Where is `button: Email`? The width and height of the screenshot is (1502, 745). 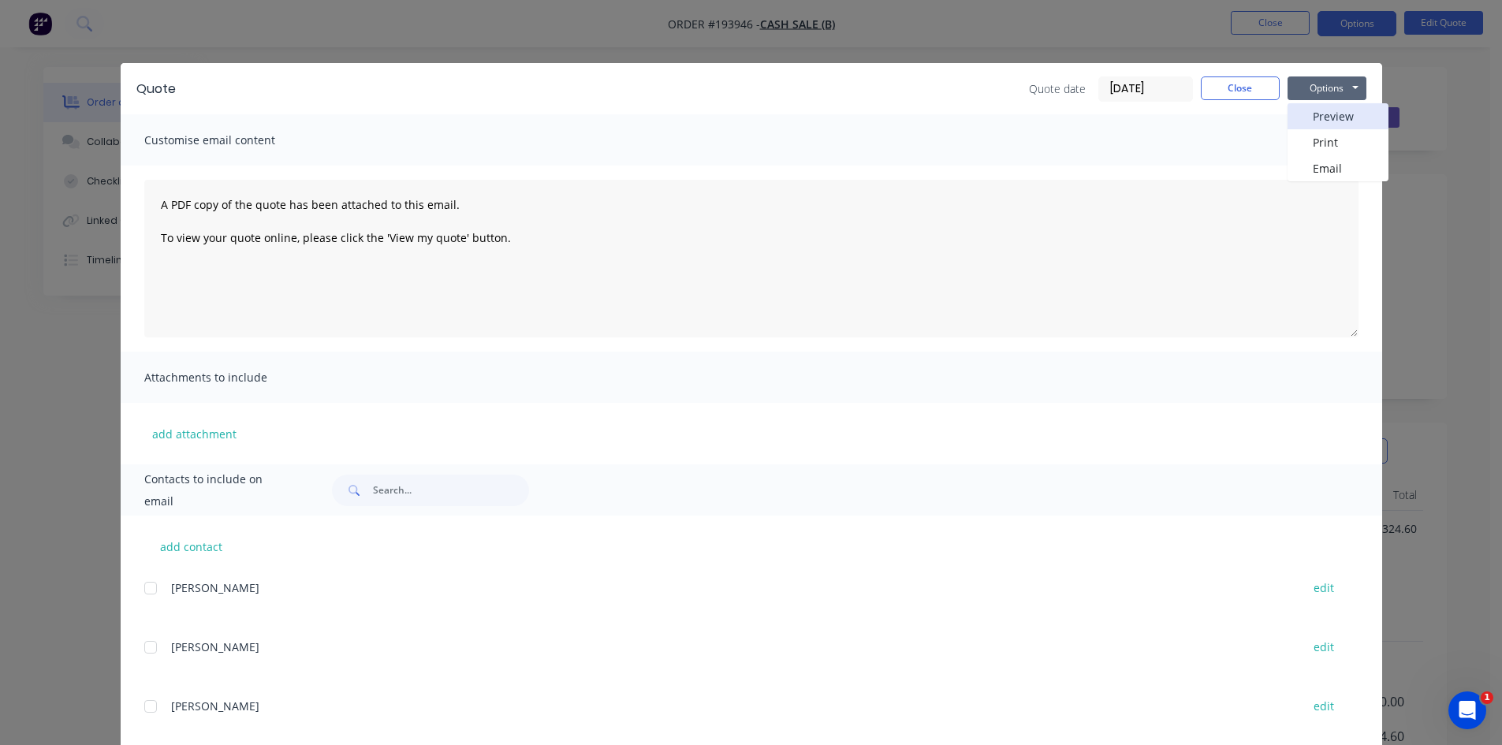 button: Email is located at coordinates (1338, 168).